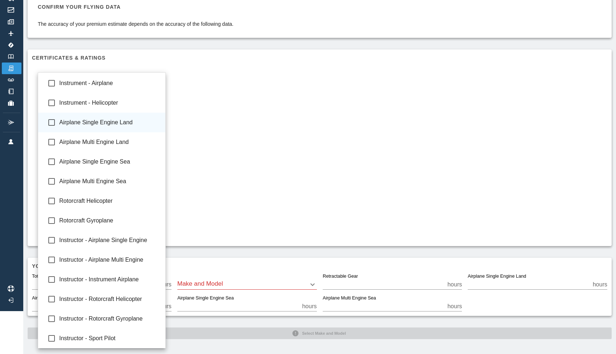 The height and width of the screenshot is (354, 616). I want to click on span: Instructor - Rotorcraft Gyroplane, so click(109, 318).